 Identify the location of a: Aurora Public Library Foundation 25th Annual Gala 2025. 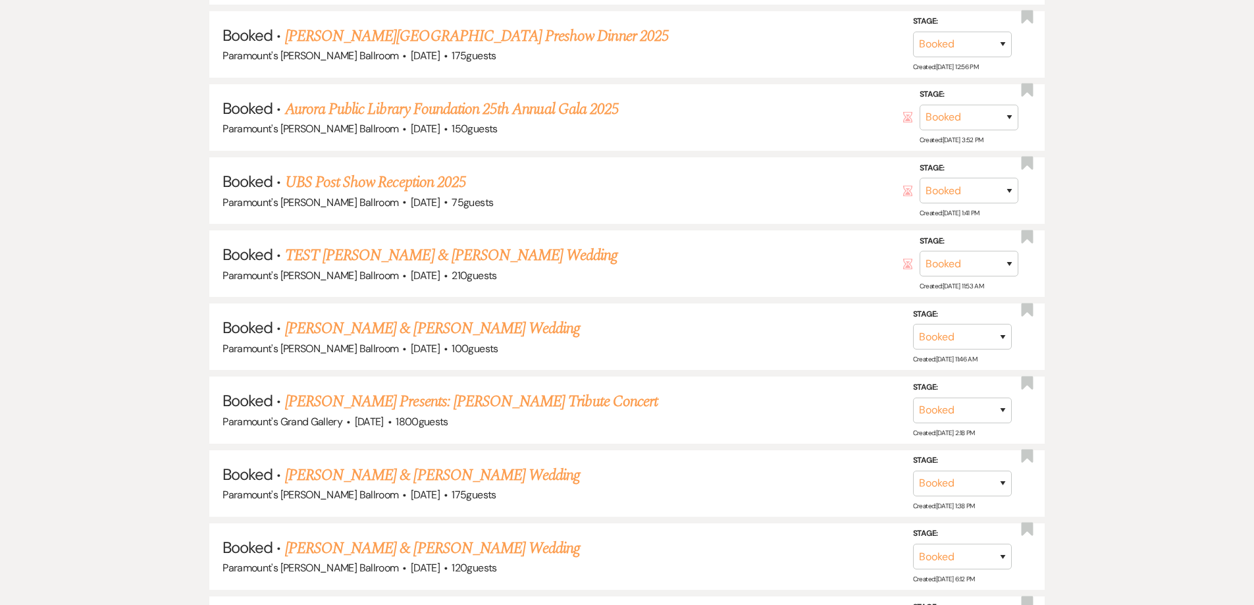
(451, 109).